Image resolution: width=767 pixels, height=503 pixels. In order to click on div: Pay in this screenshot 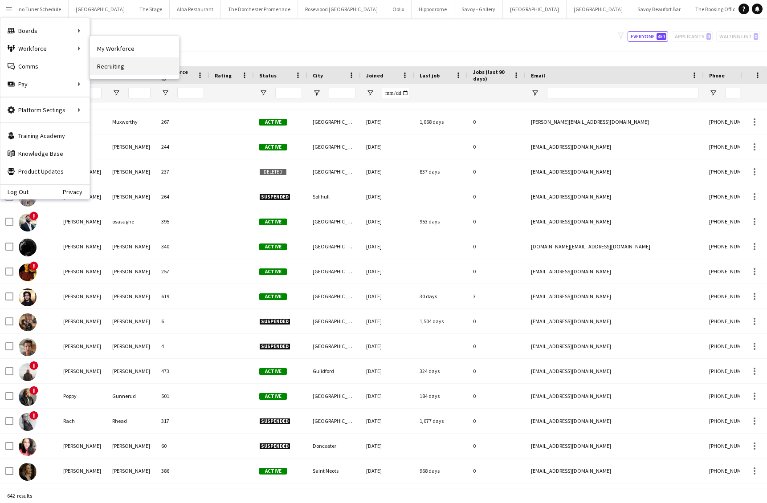, I will do `click(45, 84)`.